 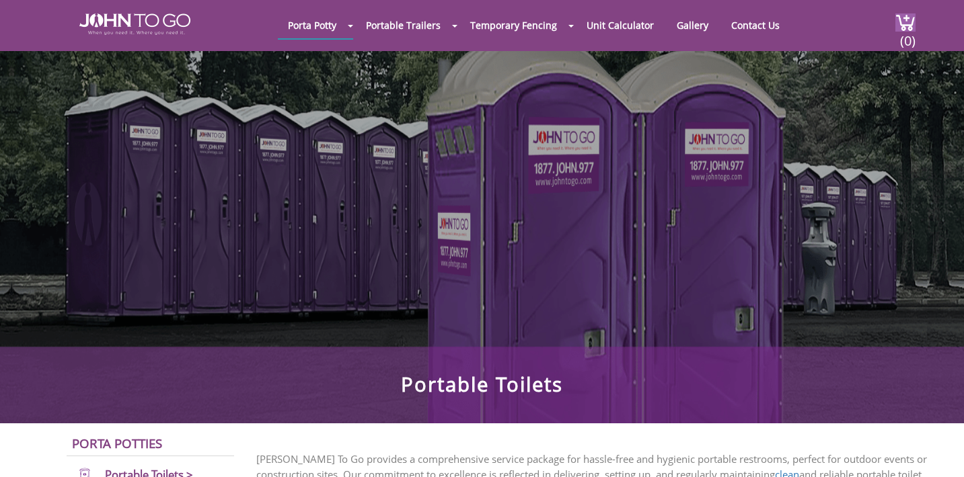 I want to click on img: cart a, so click(x=905, y=22).